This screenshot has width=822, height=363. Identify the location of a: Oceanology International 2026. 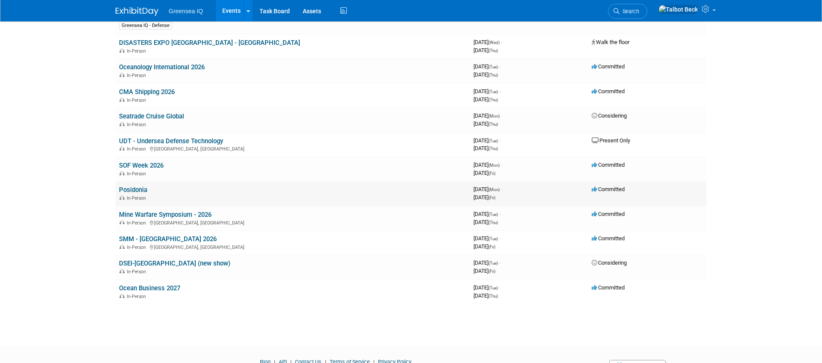
(162, 67).